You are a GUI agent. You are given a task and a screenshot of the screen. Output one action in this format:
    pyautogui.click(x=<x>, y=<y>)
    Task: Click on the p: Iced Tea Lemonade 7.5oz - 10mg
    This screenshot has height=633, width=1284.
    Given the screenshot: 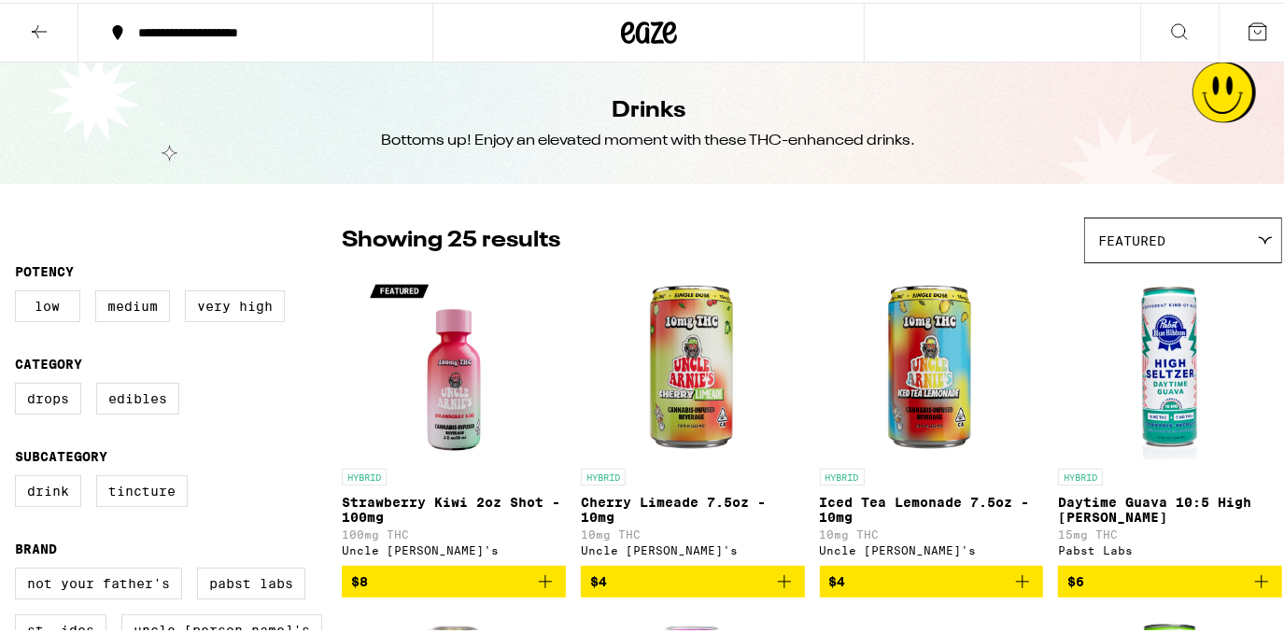 What is the action you would take?
    pyautogui.click(x=932, y=507)
    